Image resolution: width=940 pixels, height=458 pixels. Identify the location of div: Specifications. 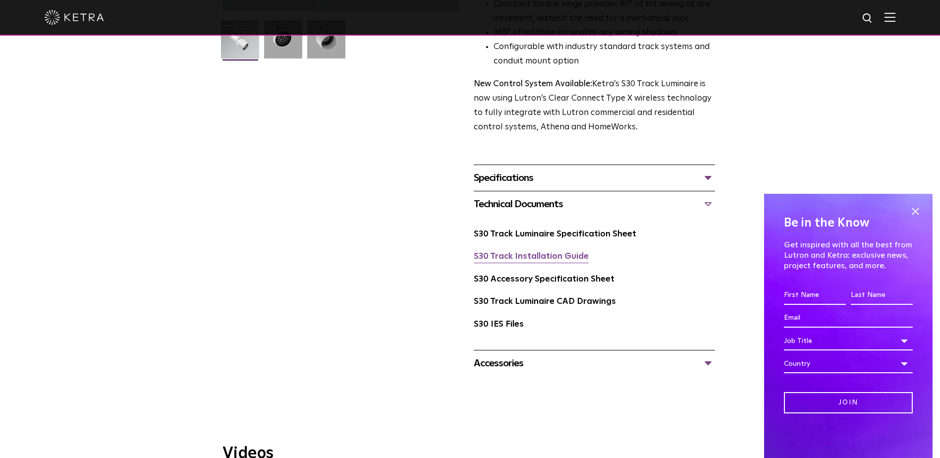
(594, 178).